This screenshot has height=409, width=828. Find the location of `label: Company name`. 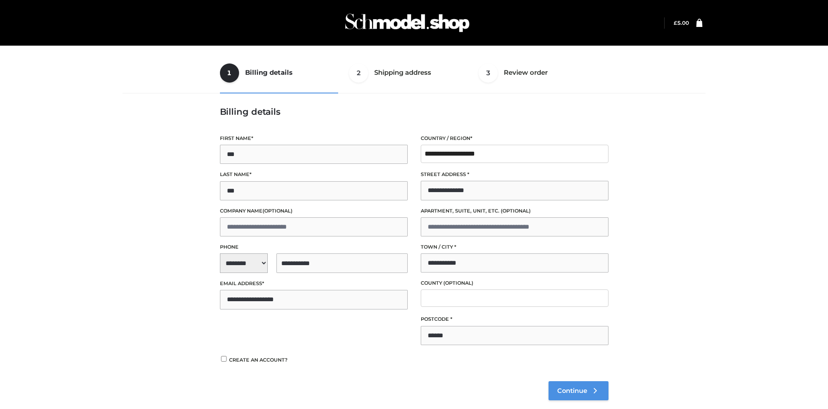

label: Company name is located at coordinates (314, 211).